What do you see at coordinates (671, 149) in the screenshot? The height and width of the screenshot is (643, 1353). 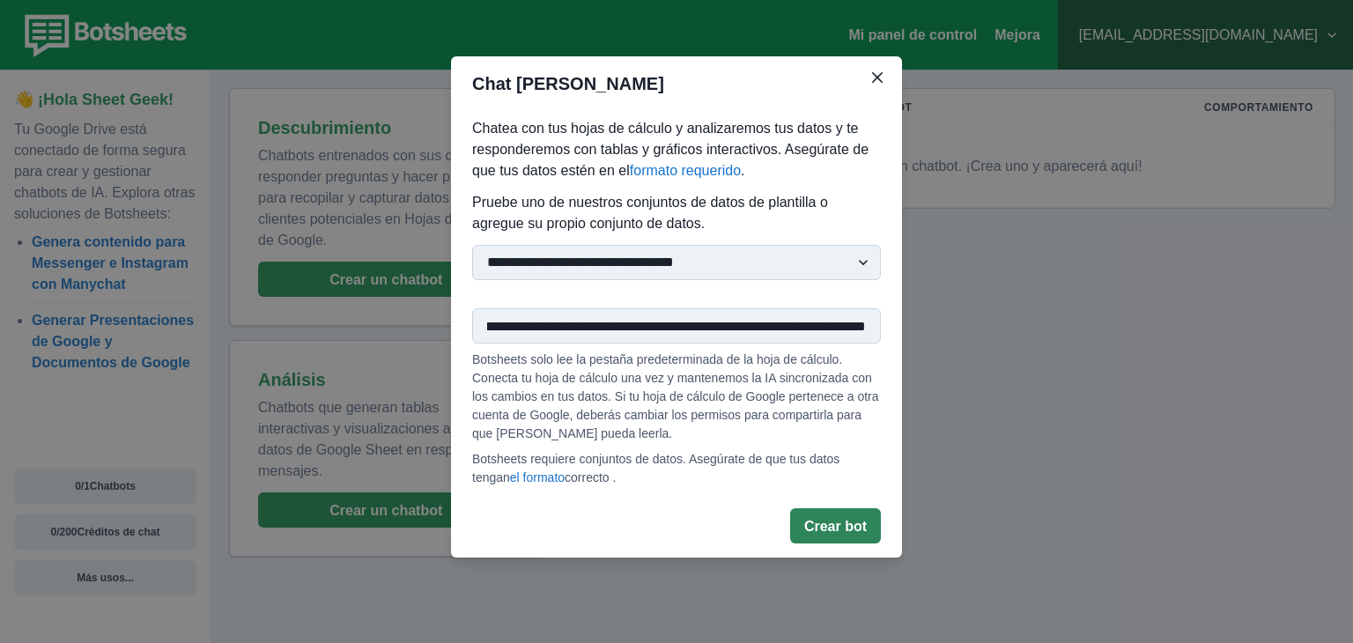 I see `font: Chatea con tus hojas de cálculo y analizaremos tus datos y te responderemos con tablas y gráficos...` at bounding box center [671, 149].